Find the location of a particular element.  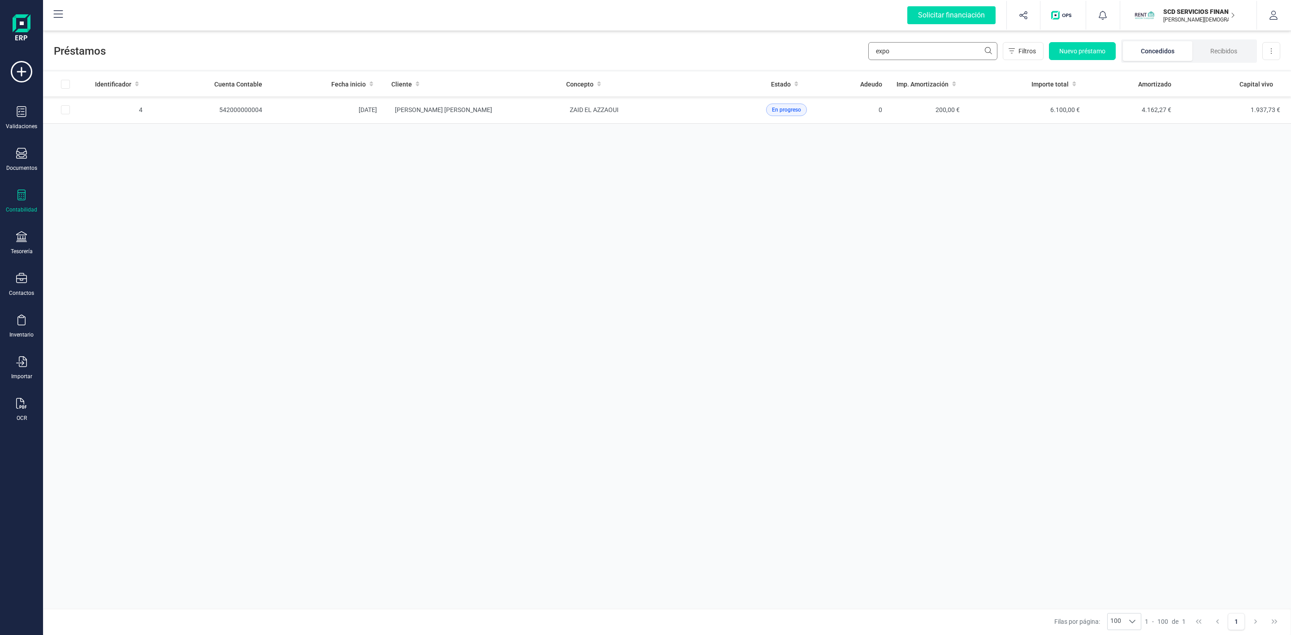

div: Inventario is located at coordinates (22, 335).